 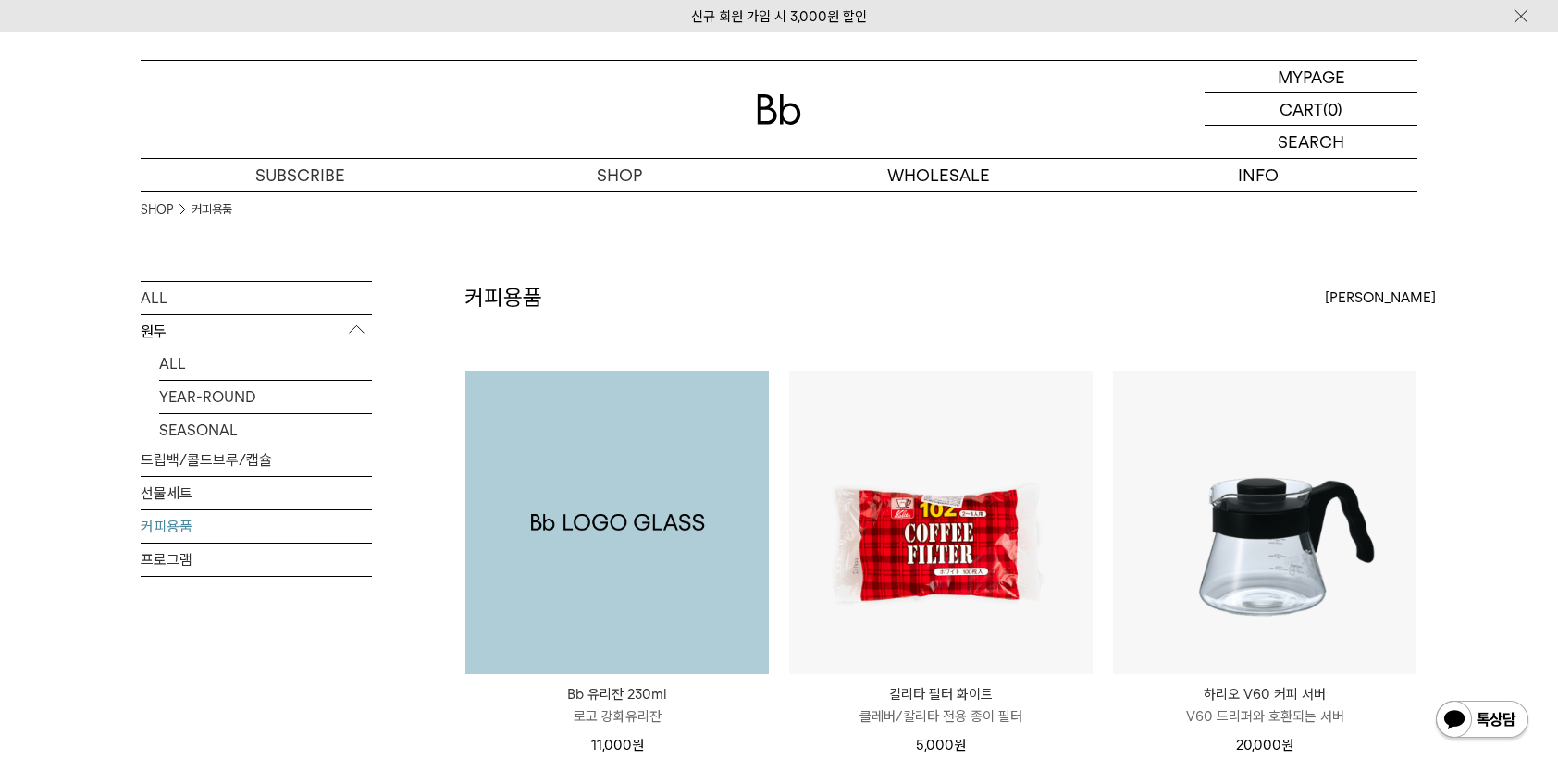 What do you see at coordinates (1265, 523) in the screenshot?
I see `a: 하리오 V60 커피 서버` at bounding box center [1265, 523].